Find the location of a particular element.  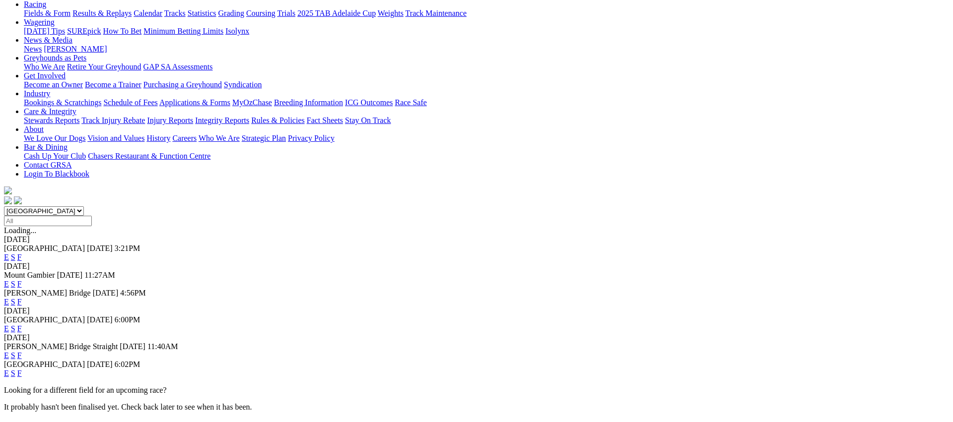

a: Privacy Policy is located at coordinates (311, 138).